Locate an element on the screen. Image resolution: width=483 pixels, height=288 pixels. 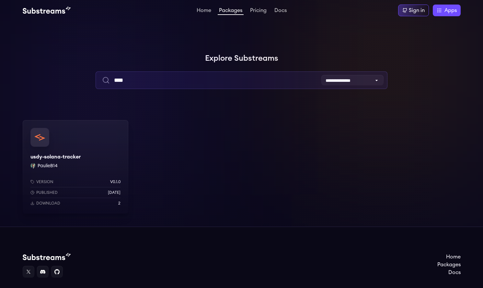
p: Published is located at coordinates (47, 192).